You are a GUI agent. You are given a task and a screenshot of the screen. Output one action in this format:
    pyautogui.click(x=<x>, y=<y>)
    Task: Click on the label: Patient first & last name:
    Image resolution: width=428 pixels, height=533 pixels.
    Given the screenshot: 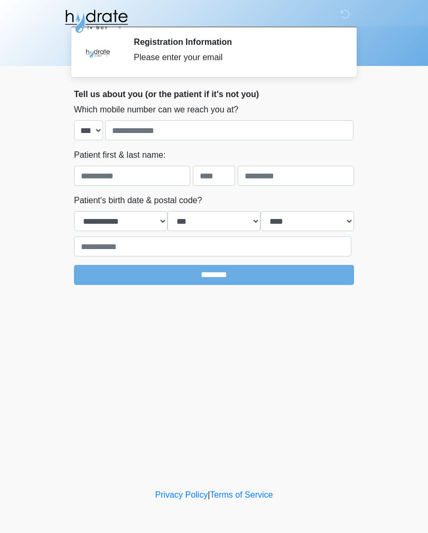 What is the action you would take?
    pyautogui.click(x=119, y=155)
    